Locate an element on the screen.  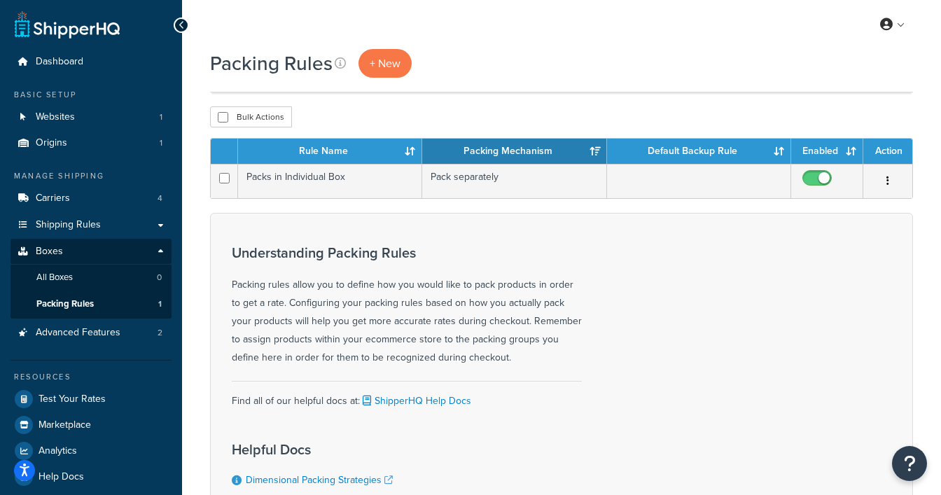
li: Origins is located at coordinates (91, 143).